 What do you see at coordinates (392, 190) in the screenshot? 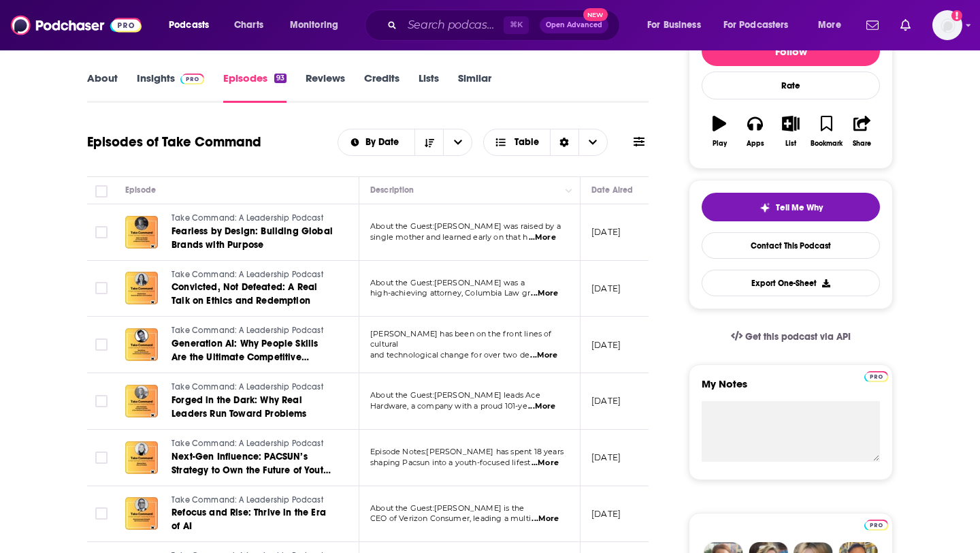
I see `div: Description` at bounding box center [392, 190].